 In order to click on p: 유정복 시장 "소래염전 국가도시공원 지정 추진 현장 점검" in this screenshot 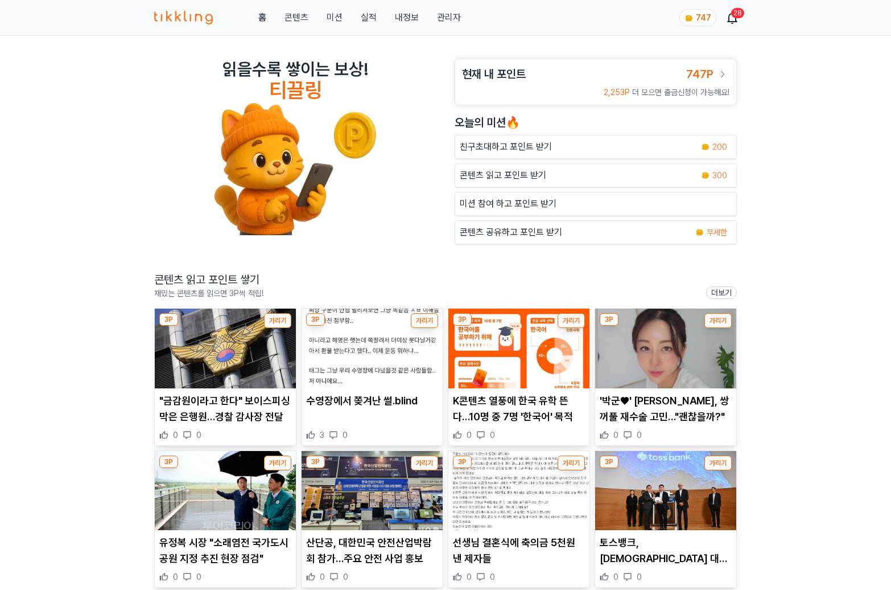, I will do `click(225, 550)`.